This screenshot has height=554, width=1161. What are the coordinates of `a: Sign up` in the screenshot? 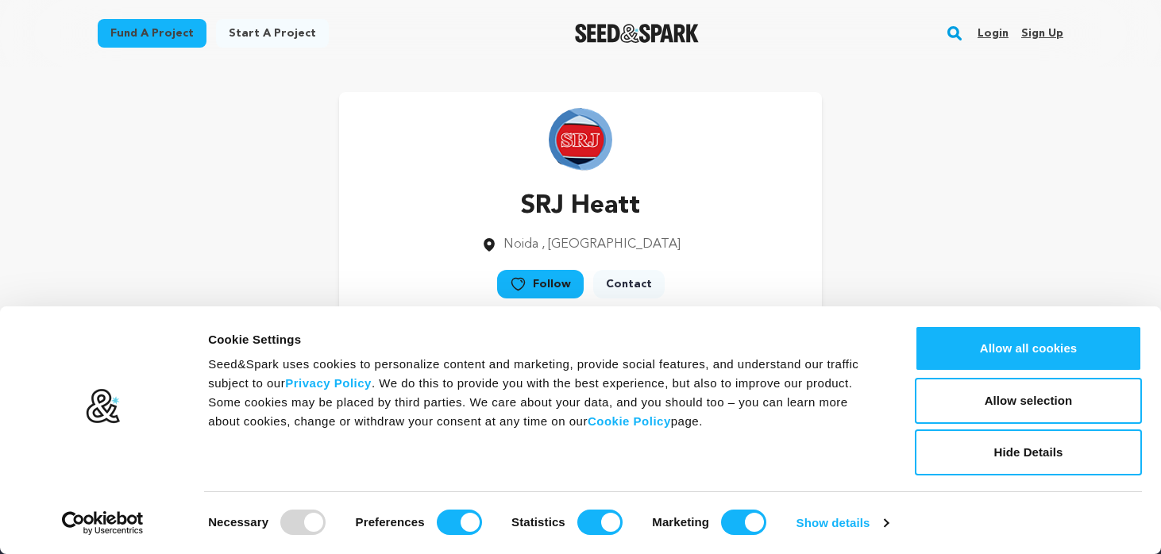 It's located at (1042, 33).